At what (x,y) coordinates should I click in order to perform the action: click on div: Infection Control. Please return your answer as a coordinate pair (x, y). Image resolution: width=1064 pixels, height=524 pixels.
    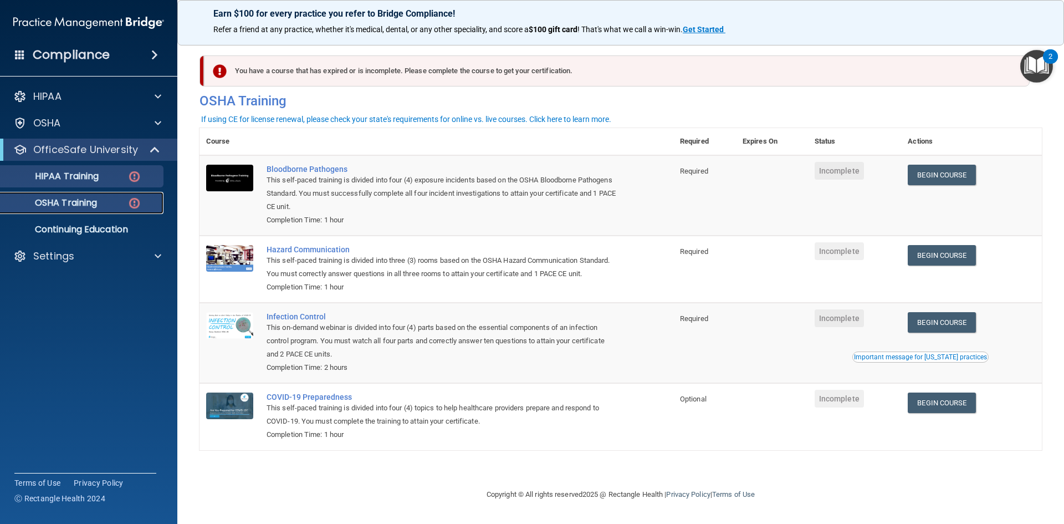
    Looking at the image, I should click on (442, 317).